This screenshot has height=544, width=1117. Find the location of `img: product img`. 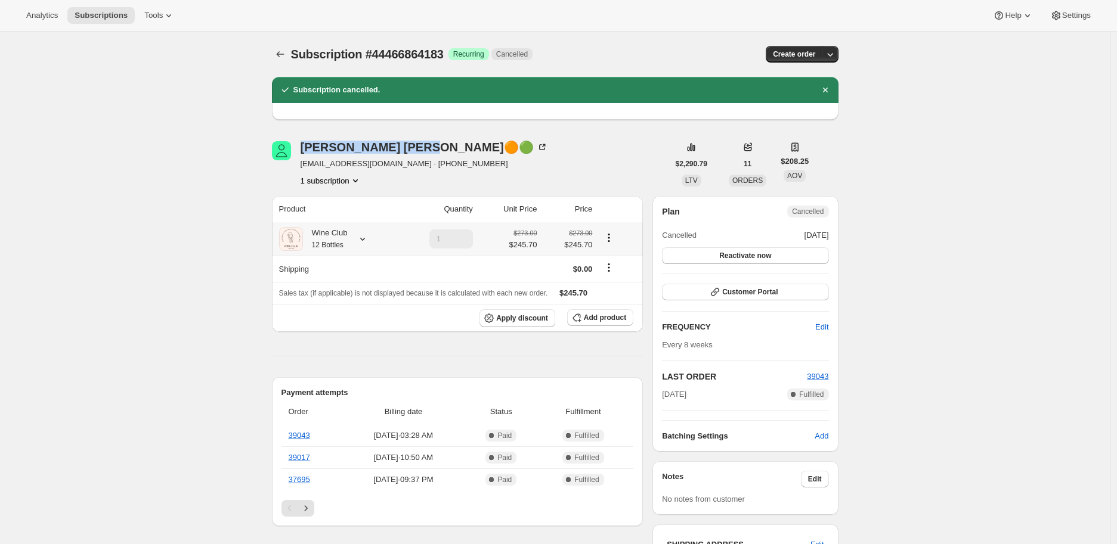

img: product img is located at coordinates (291, 239).